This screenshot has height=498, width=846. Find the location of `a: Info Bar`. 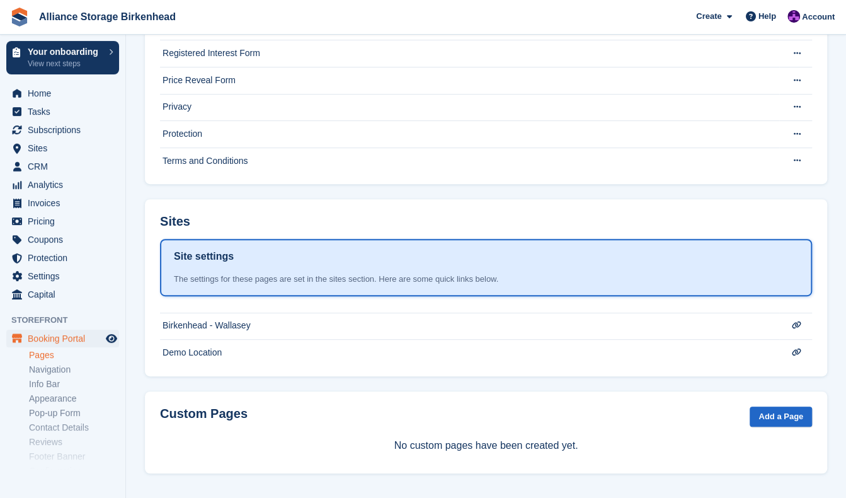

a: Info Bar is located at coordinates (74, 384).